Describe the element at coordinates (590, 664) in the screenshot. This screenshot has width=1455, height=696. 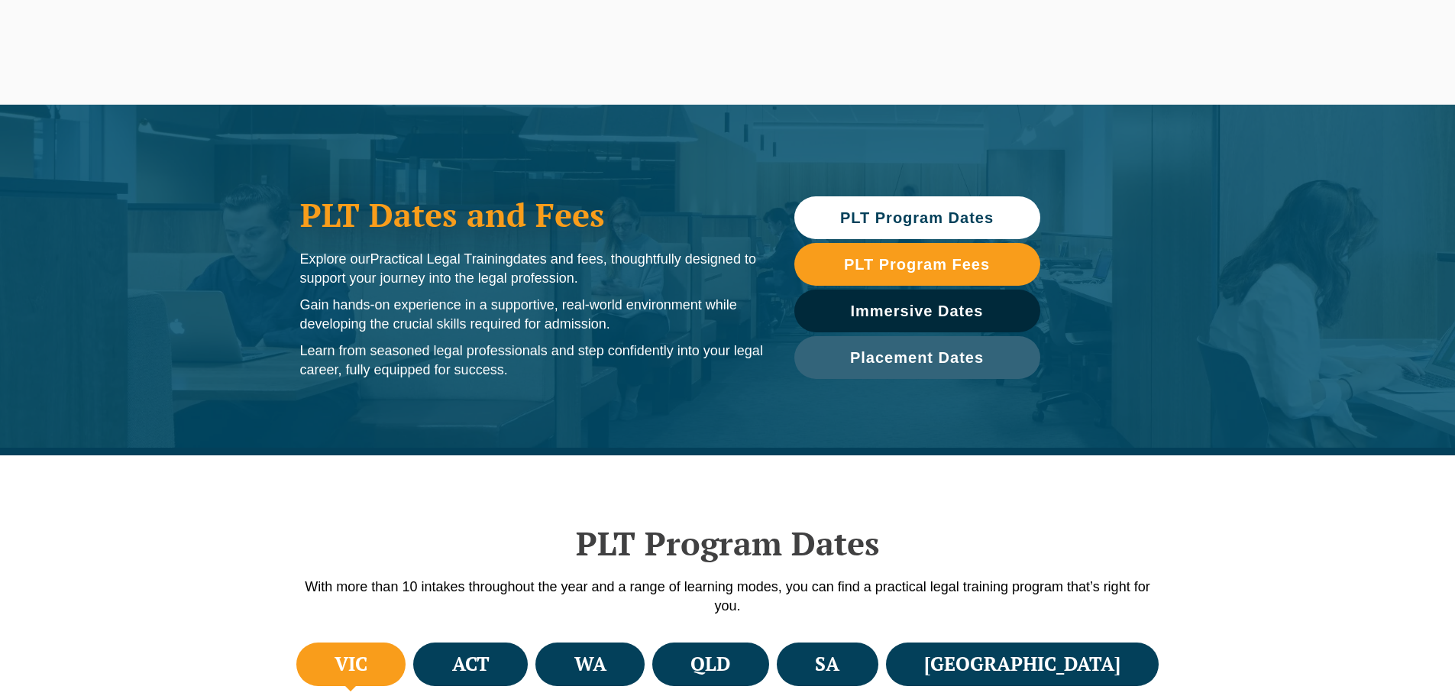
I see `h4: WA` at that location.